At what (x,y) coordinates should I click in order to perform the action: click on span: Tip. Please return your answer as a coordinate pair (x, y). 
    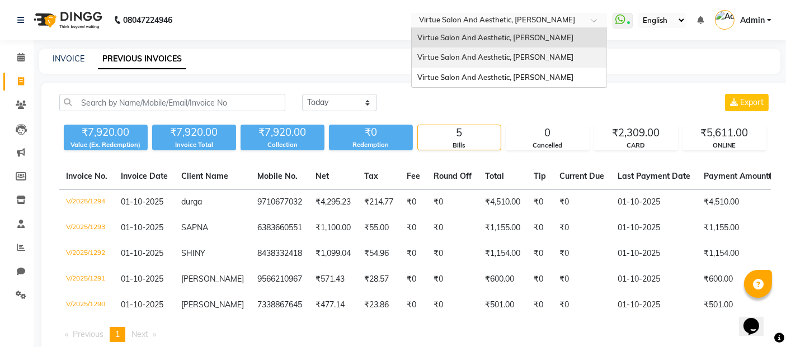
    Looking at the image, I should click on (540, 176).